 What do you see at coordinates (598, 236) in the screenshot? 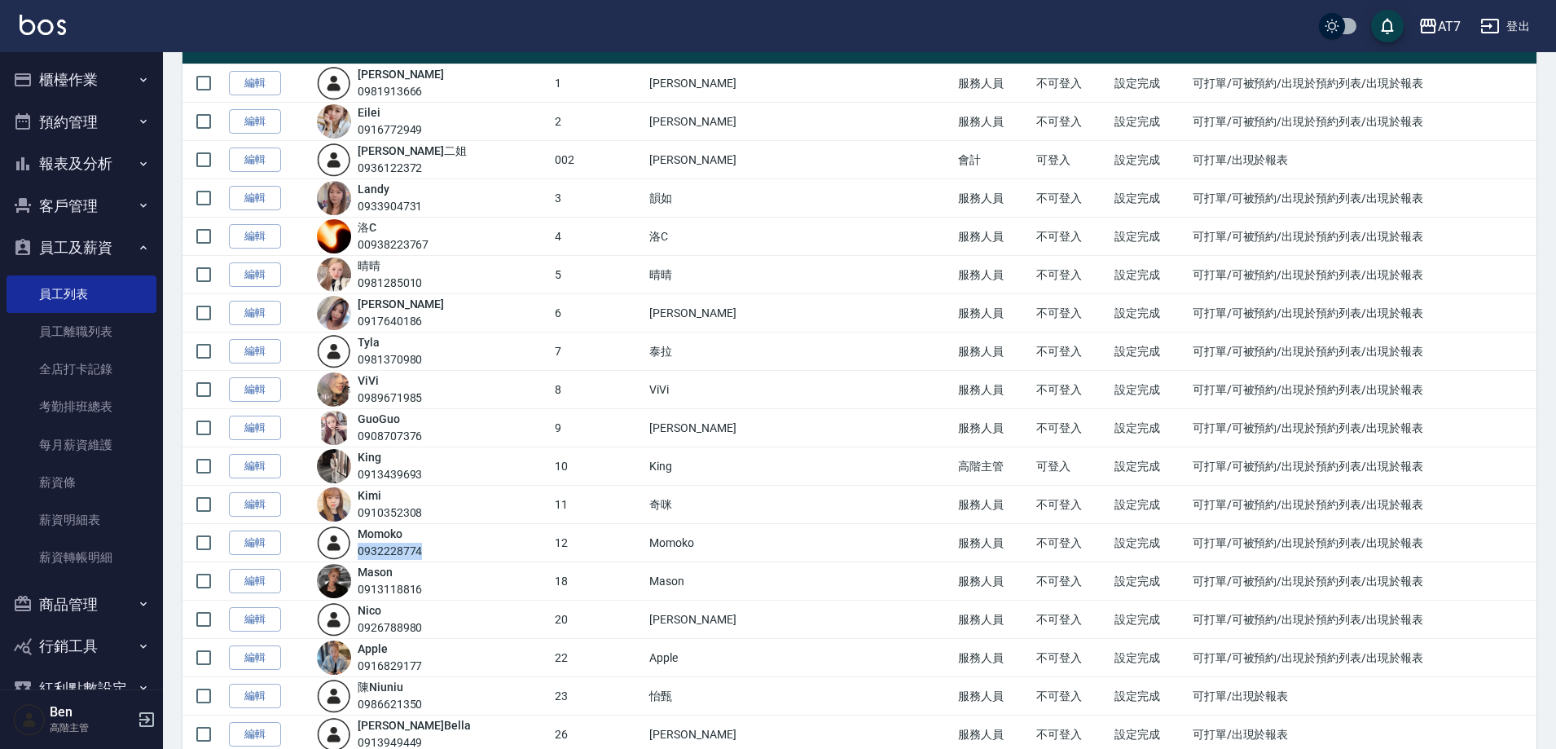
I see `td: 4` at bounding box center [598, 236].